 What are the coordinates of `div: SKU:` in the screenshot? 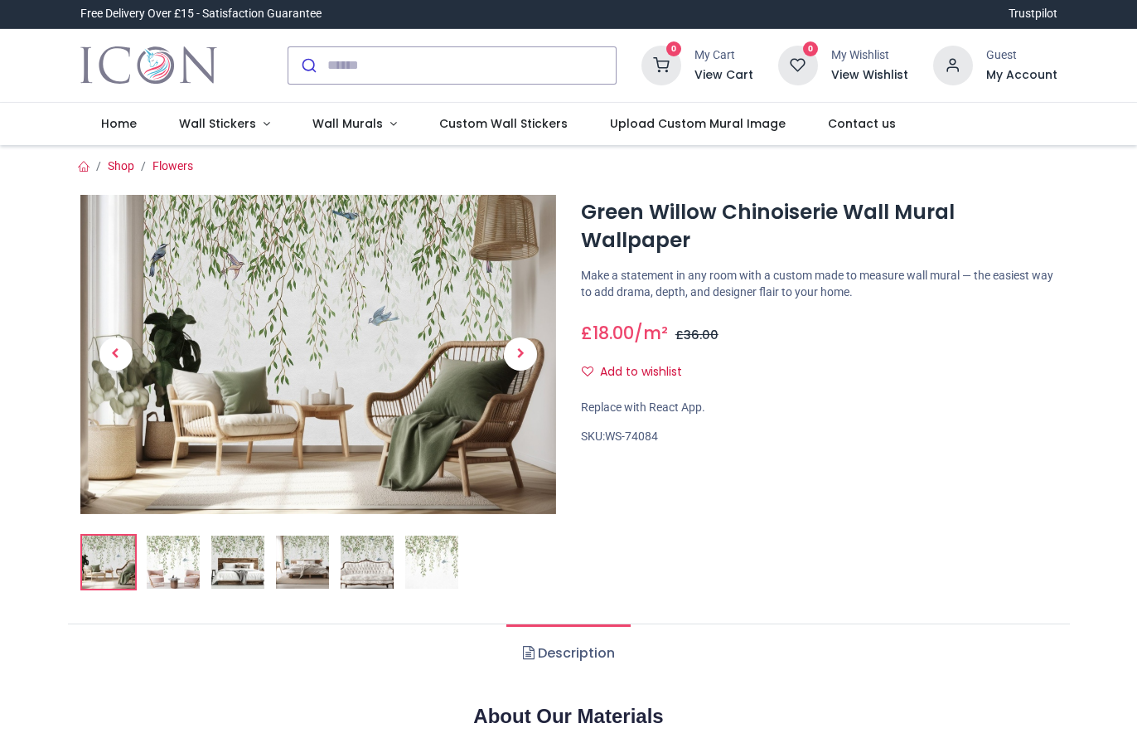 It's located at (819, 437).